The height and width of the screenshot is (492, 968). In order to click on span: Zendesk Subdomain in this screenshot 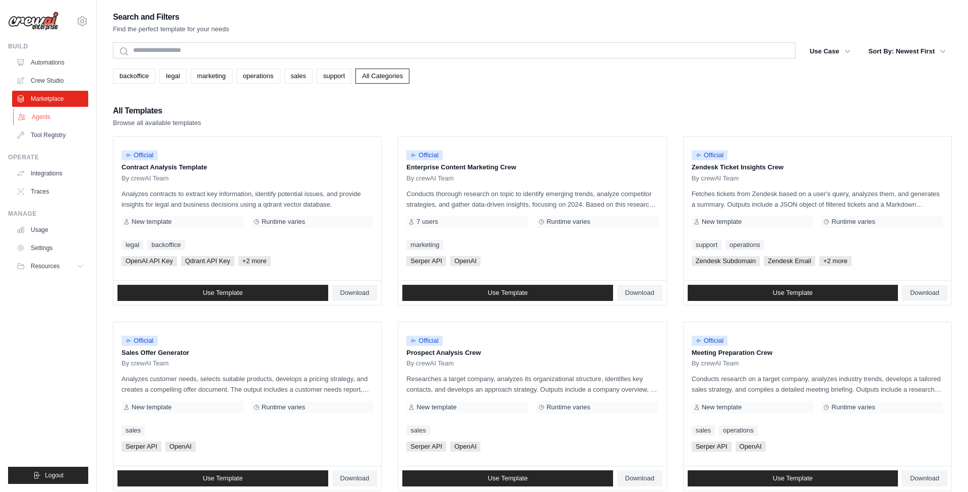, I will do `click(726, 261)`.